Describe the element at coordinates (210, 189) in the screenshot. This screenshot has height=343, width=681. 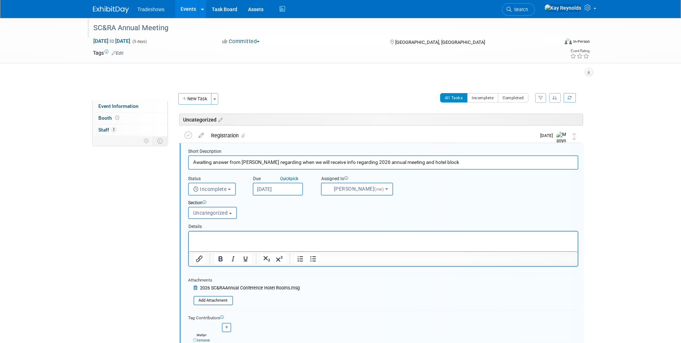
I see `span: Incomplete` at that location.